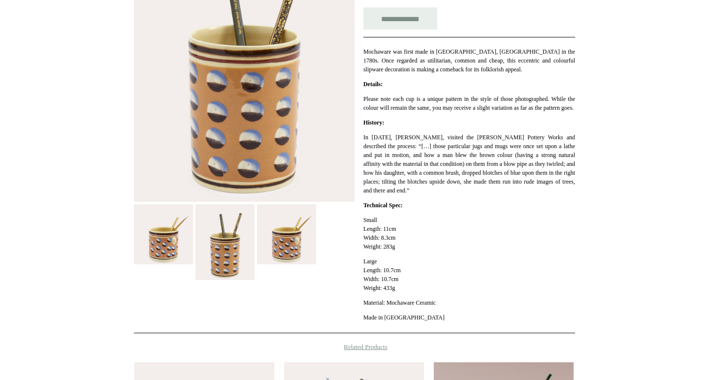 This screenshot has width=709, height=380. I want to click on h4: Related Products, so click(355, 347).